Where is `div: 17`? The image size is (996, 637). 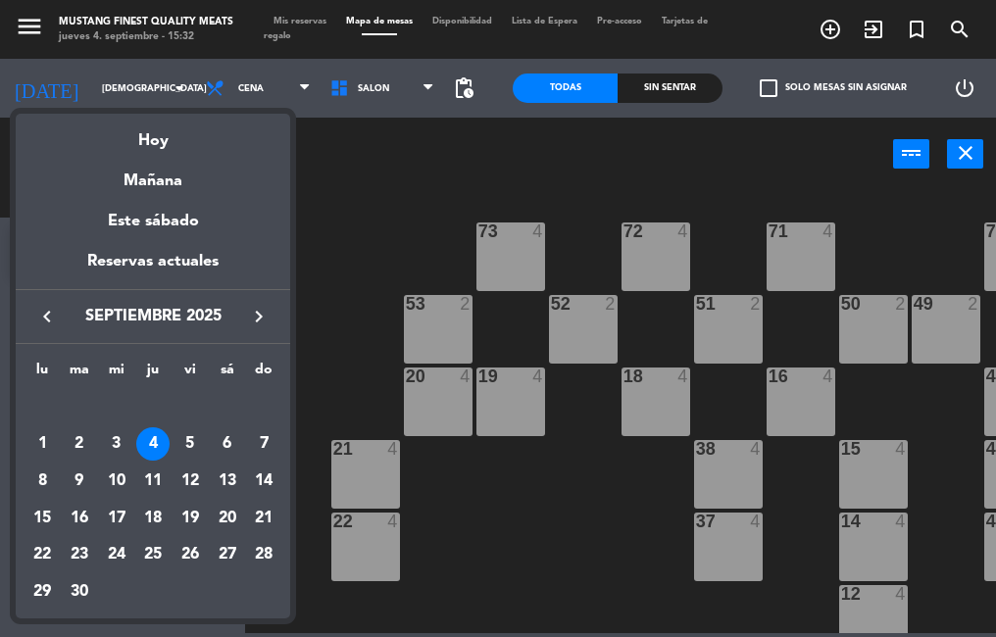
div: 17 is located at coordinates (117, 519).